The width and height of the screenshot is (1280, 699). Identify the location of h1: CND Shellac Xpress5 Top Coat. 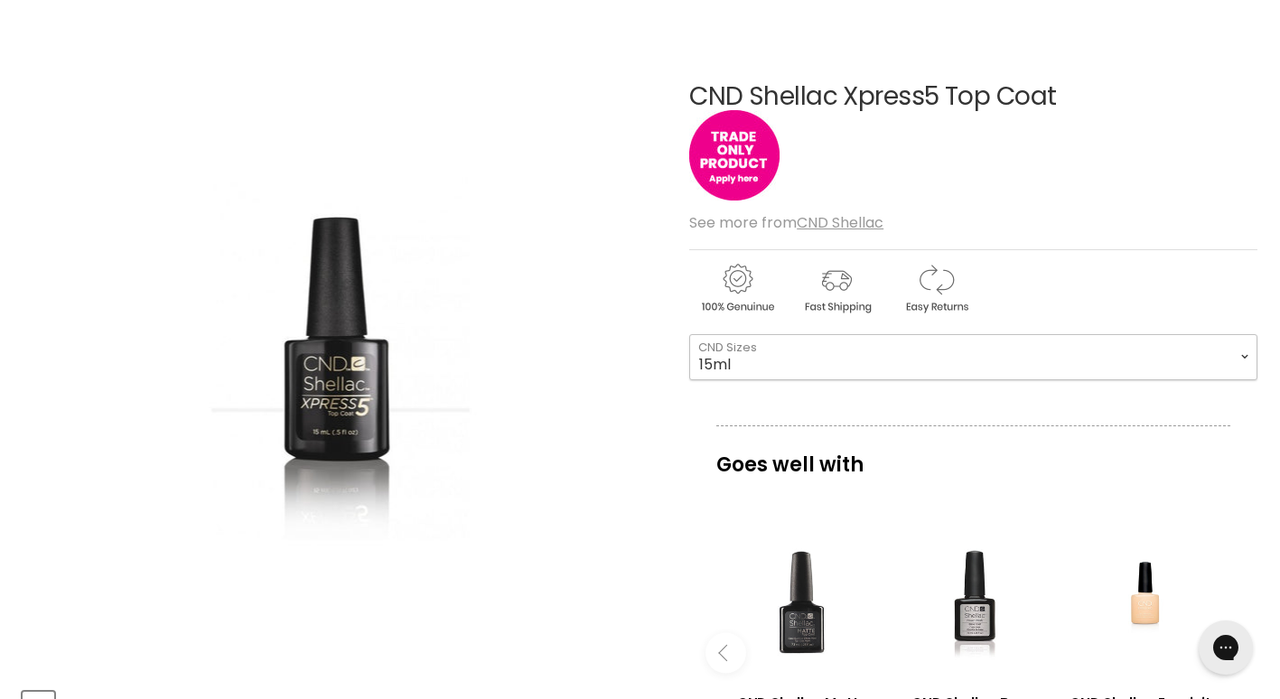
(973, 97).